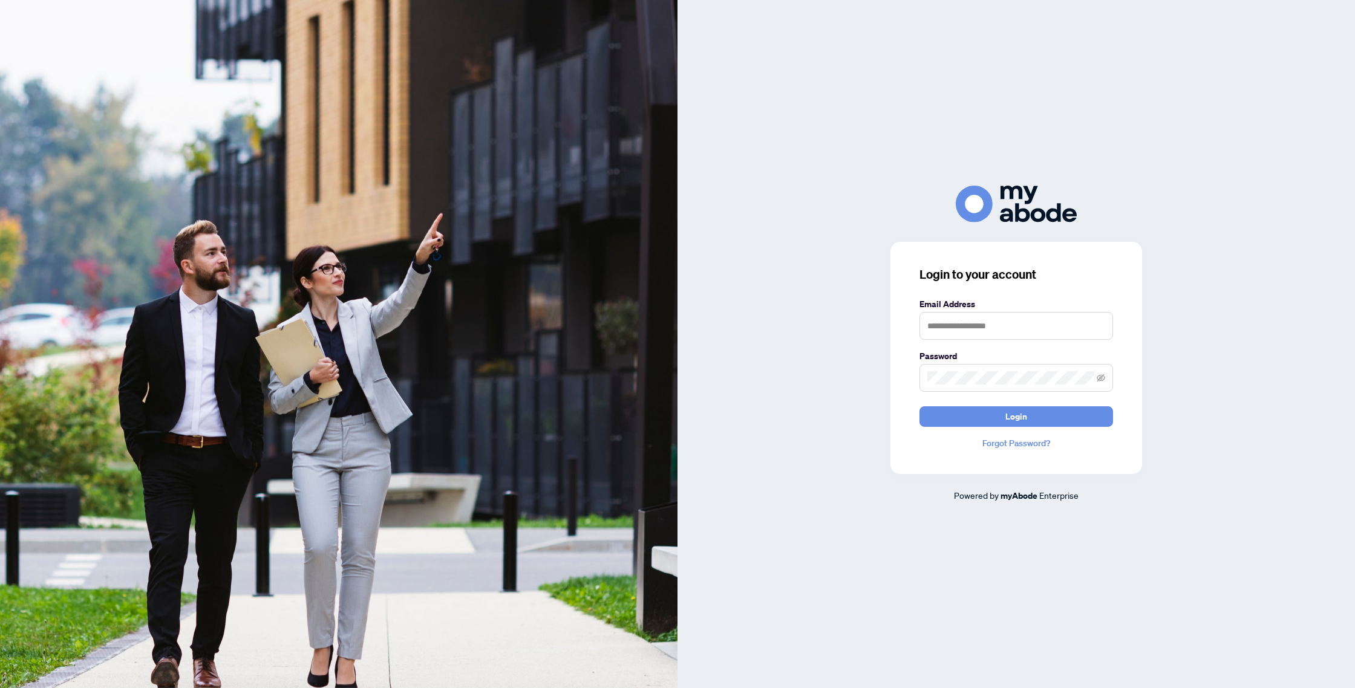 The height and width of the screenshot is (688, 1355). Describe the element at coordinates (976, 495) in the screenshot. I see `span: Powered by` at that location.